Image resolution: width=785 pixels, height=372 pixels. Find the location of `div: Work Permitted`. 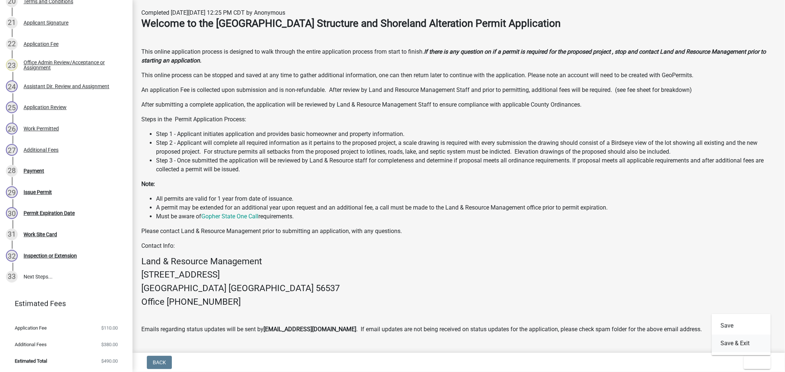

div: Work Permitted is located at coordinates (41, 129).